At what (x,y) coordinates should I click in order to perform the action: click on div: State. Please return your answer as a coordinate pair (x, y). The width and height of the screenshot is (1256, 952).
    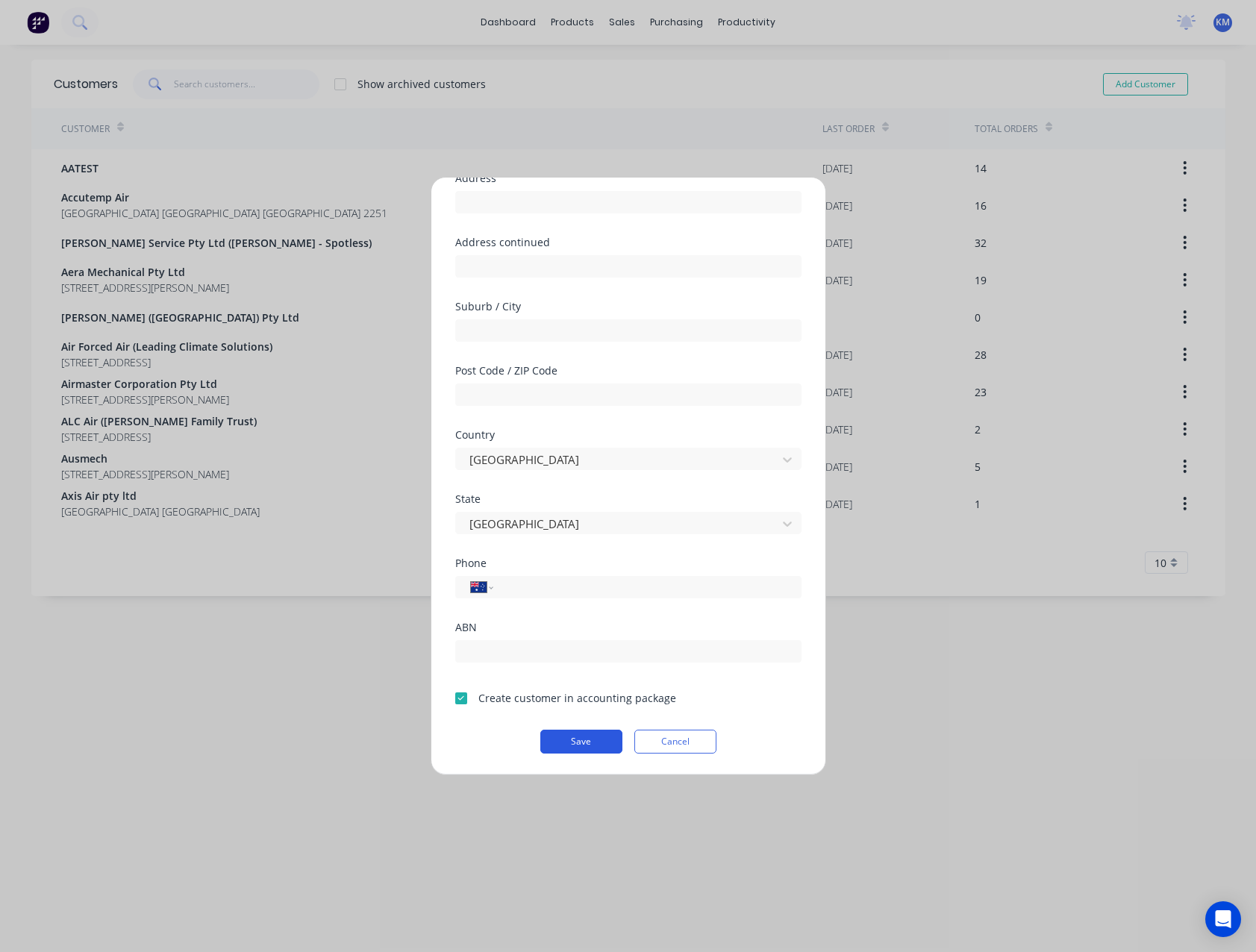
    Looking at the image, I should click on (628, 499).